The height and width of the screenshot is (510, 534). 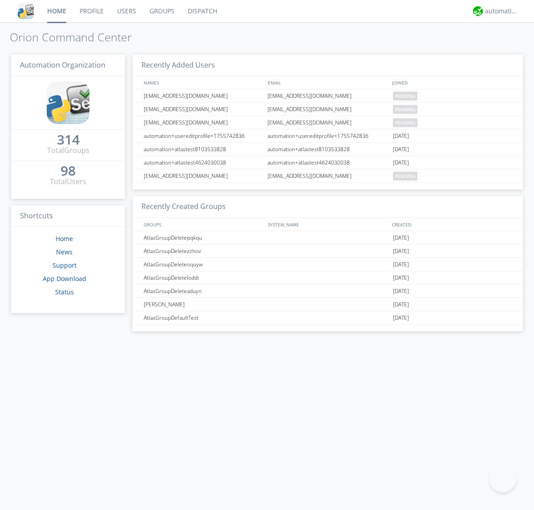 What do you see at coordinates (68, 171) in the screenshot?
I see `div: 98` at bounding box center [68, 171].